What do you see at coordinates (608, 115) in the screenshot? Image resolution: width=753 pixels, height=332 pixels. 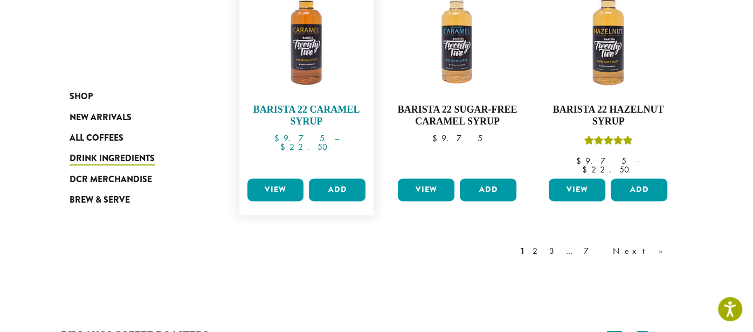 I see `h4: Barista 22 Hazelnut Syrup` at bounding box center [608, 115].